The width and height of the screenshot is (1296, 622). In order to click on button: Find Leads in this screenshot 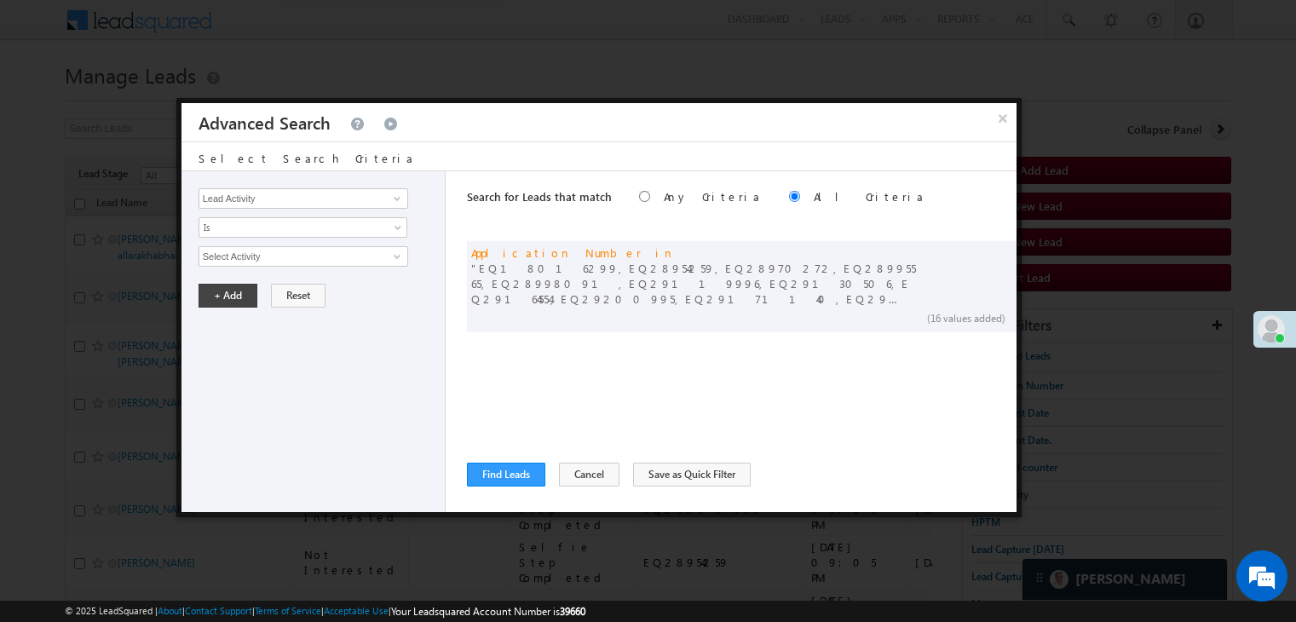, I will do `click(506, 475)`.